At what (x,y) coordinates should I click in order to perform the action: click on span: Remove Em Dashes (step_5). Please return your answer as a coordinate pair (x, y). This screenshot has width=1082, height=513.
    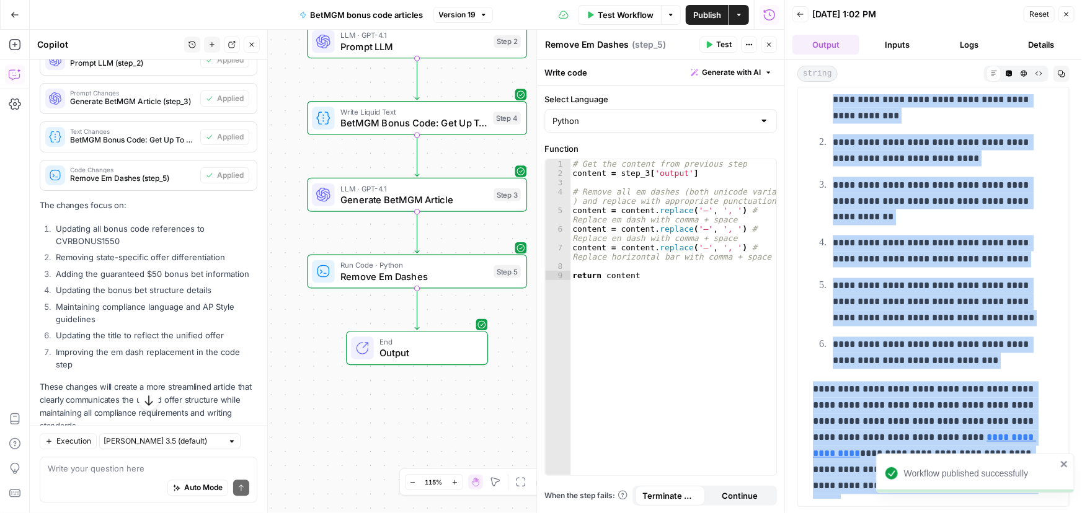
    Looking at the image, I should click on (133, 179).